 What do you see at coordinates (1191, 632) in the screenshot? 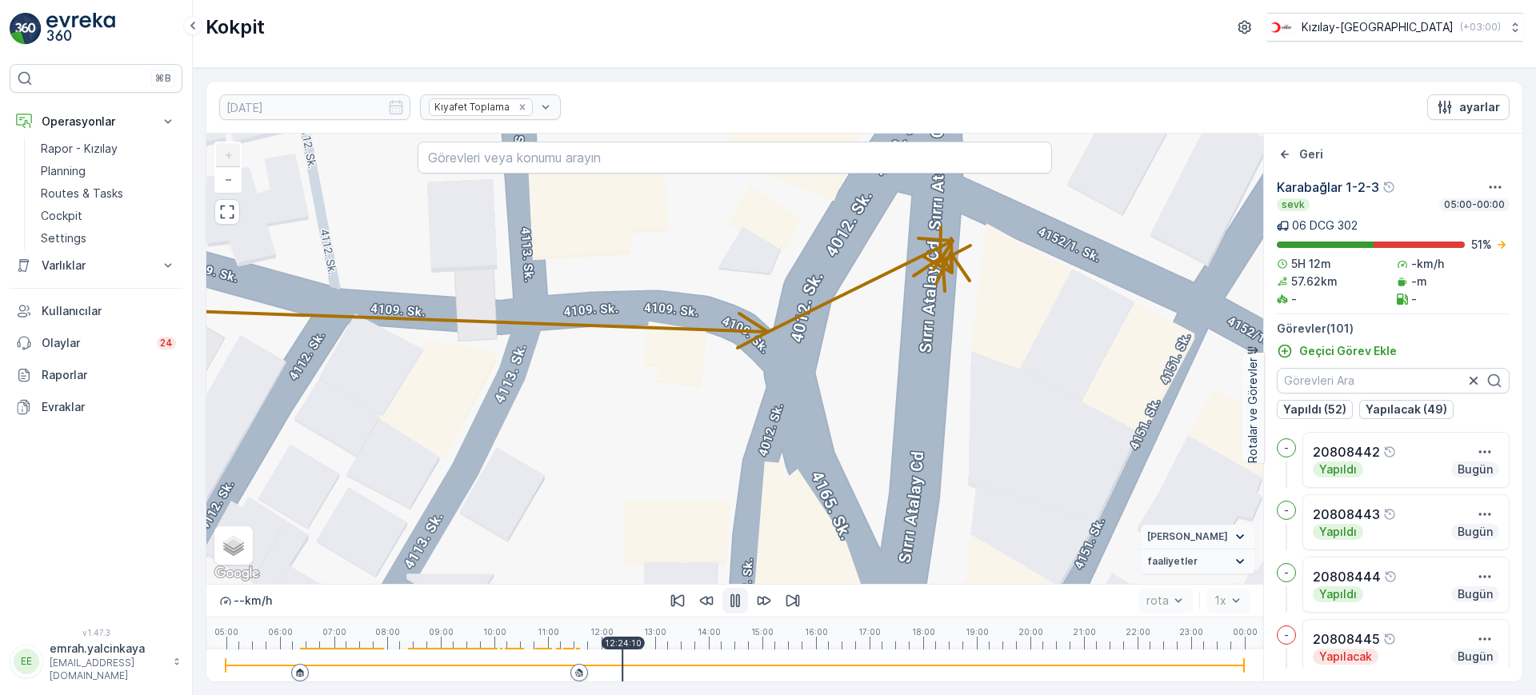
I see `p: 23:00` at bounding box center [1191, 632].